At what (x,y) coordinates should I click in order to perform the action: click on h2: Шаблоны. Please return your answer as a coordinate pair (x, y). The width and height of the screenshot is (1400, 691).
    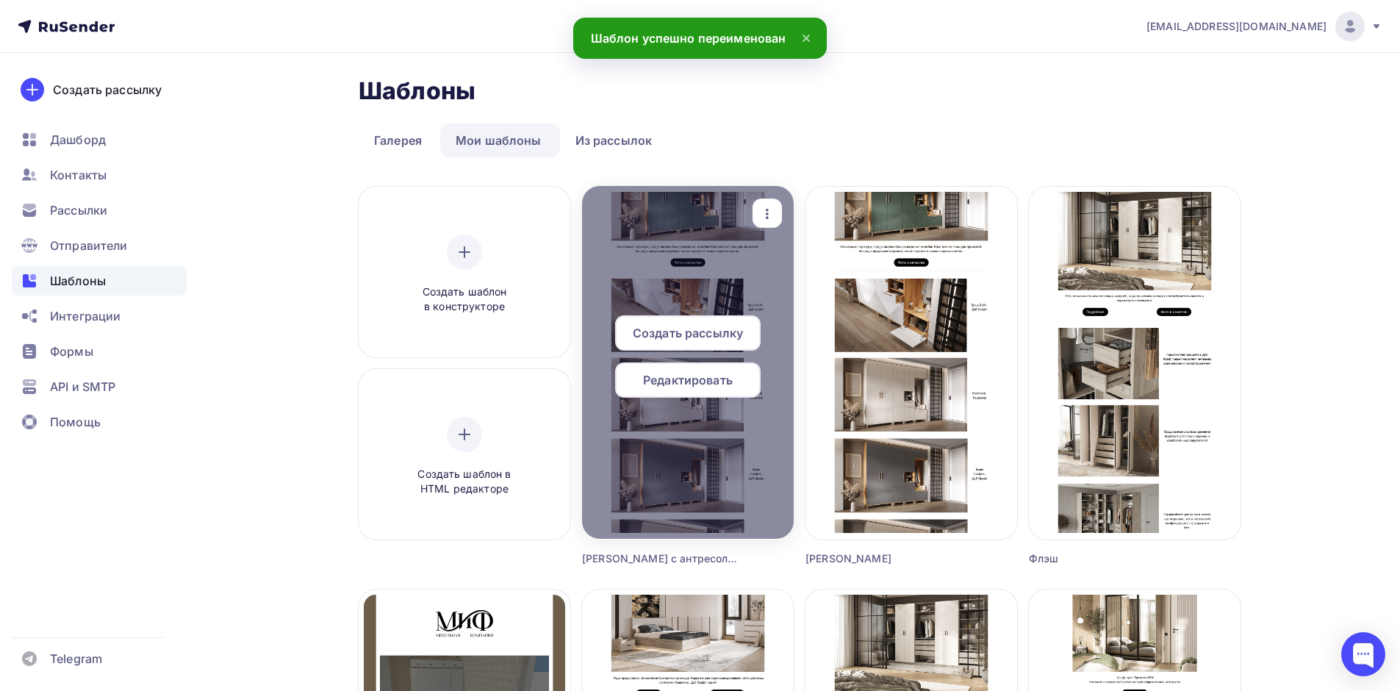
    Looking at the image, I should click on (417, 91).